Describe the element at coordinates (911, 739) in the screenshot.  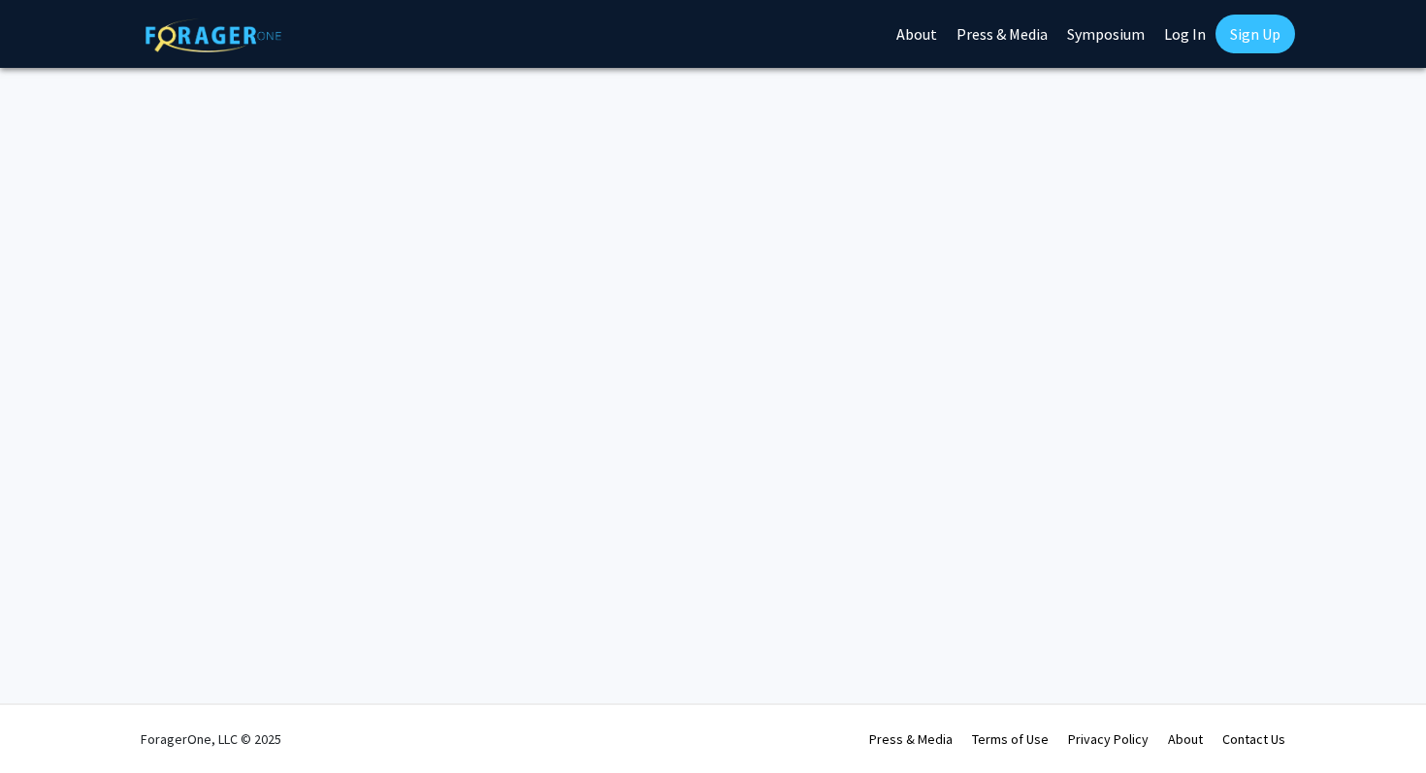
I see `a: Press & Media` at that location.